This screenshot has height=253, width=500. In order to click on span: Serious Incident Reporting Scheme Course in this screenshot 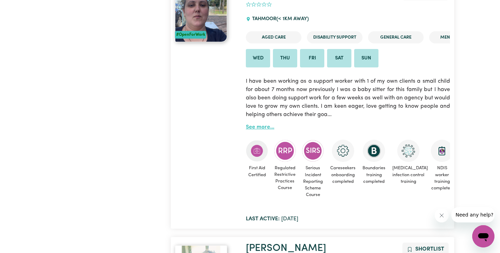, I will do `click(313, 181)`.